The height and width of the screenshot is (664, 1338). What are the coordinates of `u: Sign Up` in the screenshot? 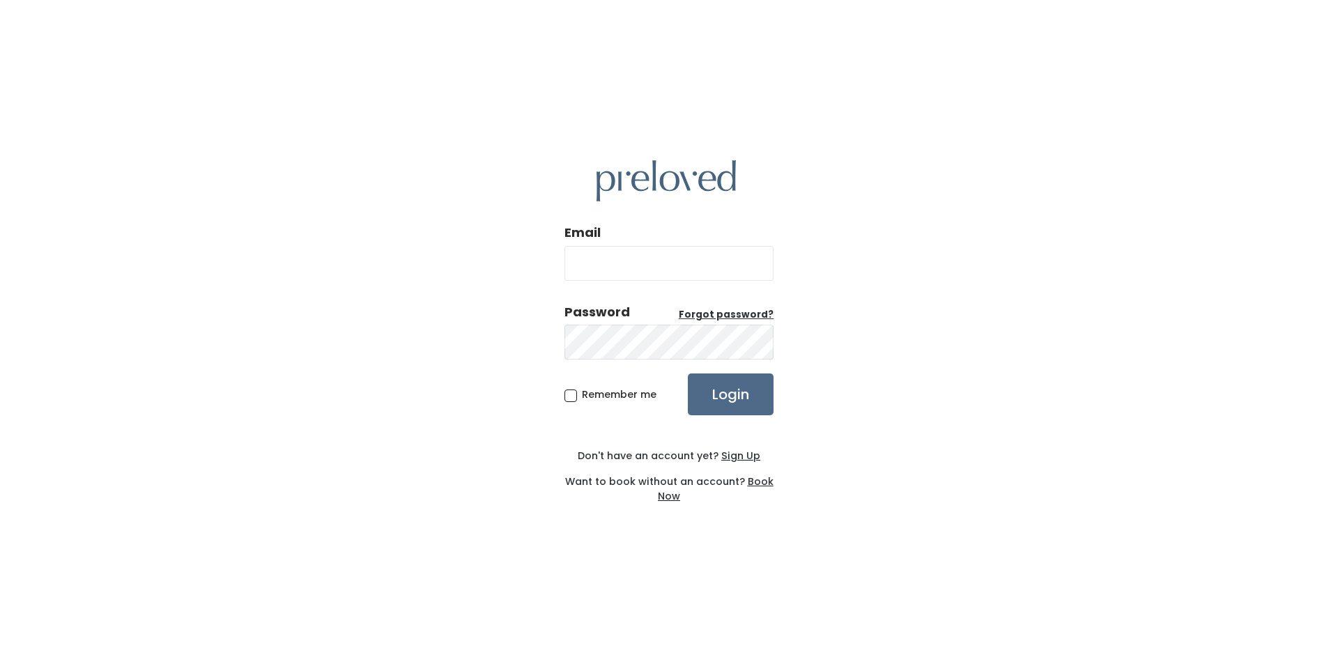 It's located at (741, 456).